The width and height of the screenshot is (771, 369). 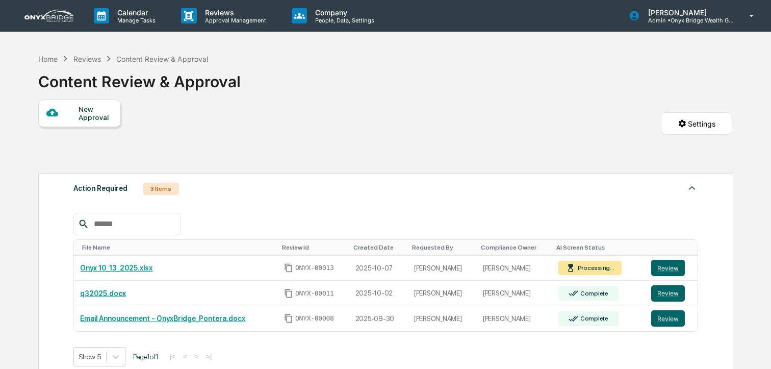 I want to click on p: Reviews, so click(x=234, y=12).